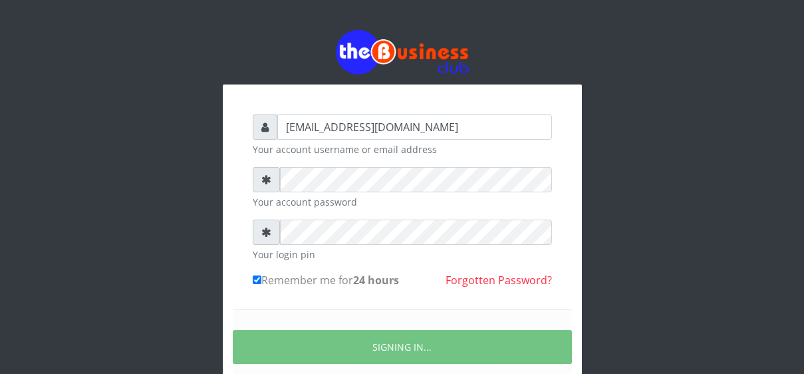 This screenshot has height=374, width=804. I want to click on label: Remember me for, so click(326, 280).